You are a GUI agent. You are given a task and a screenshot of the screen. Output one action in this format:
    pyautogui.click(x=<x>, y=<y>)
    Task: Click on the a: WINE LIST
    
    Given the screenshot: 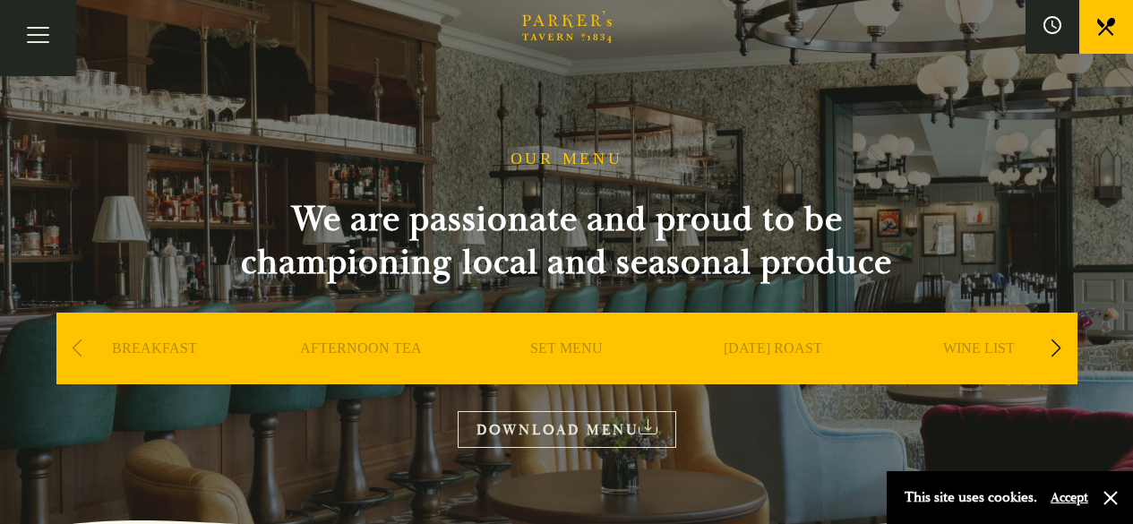 What is the action you would take?
    pyautogui.click(x=979, y=375)
    